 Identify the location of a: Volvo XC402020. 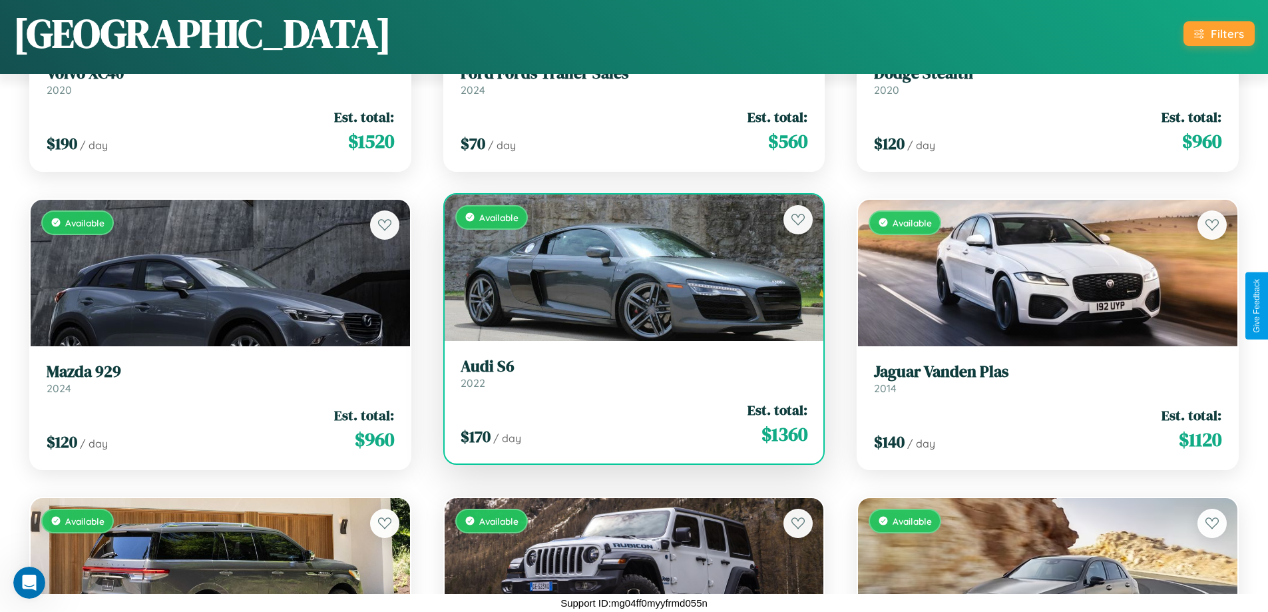
(220, 80).